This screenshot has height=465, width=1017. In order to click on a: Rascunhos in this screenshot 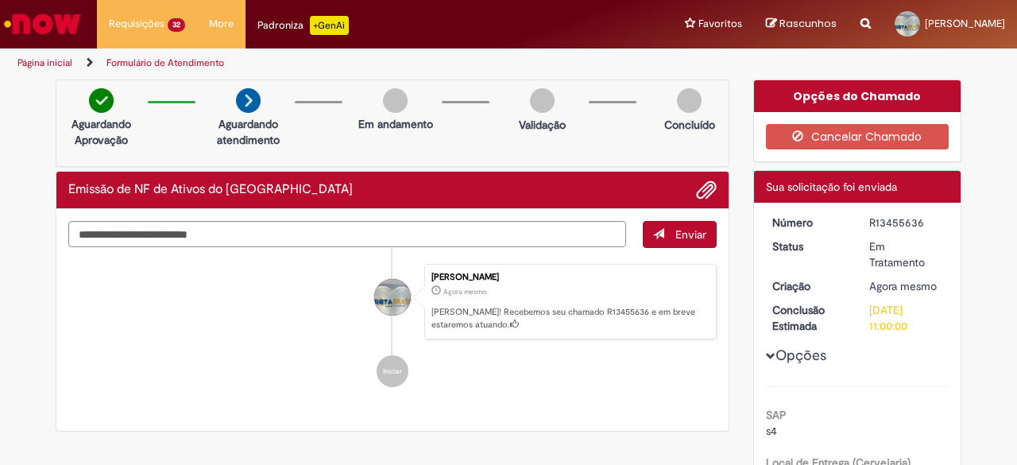, I will do `click(801, 24)`.